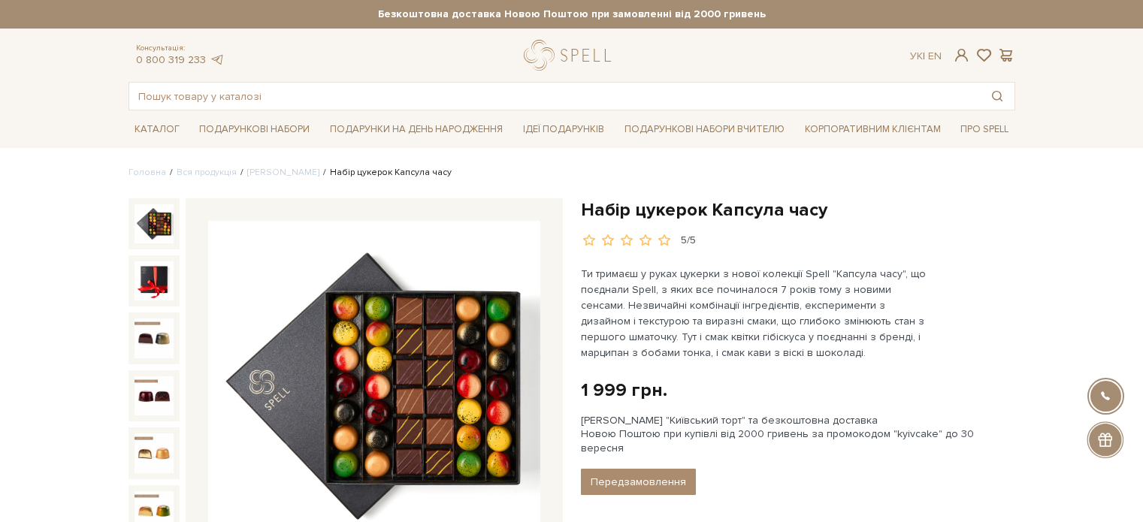 Image resolution: width=1143 pixels, height=522 pixels. I want to click on div: 1 999 грн., so click(624, 390).